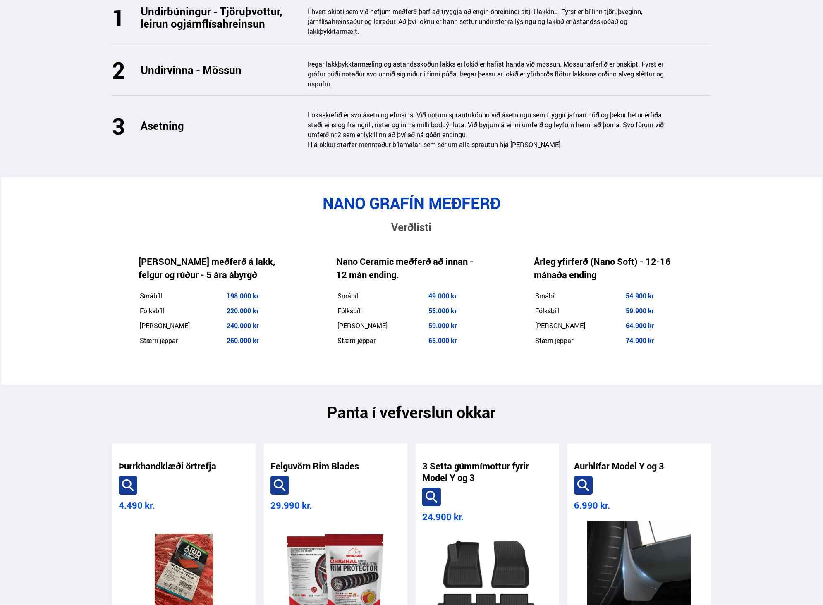 The width and height of the screenshot is (823, 605). Describe the element at coordinates (488, 22) in the screenshot. I see `p: Í hvert skipti sem við hefjum meðferð þarf að tryggja að engin óhreinindi sitji í lakkinu. Fyrst ...` at that location.